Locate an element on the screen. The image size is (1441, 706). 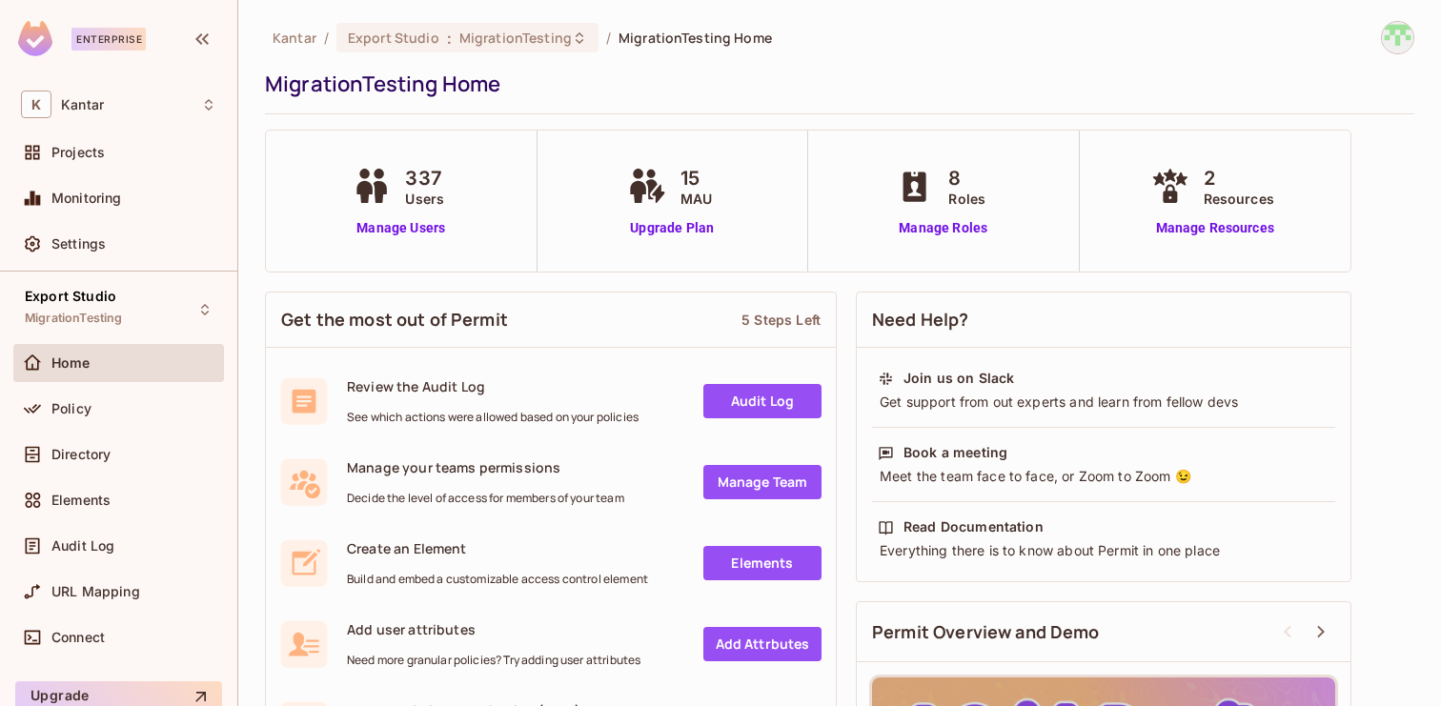
a: Manage Team is located at coordinates (762, 482).